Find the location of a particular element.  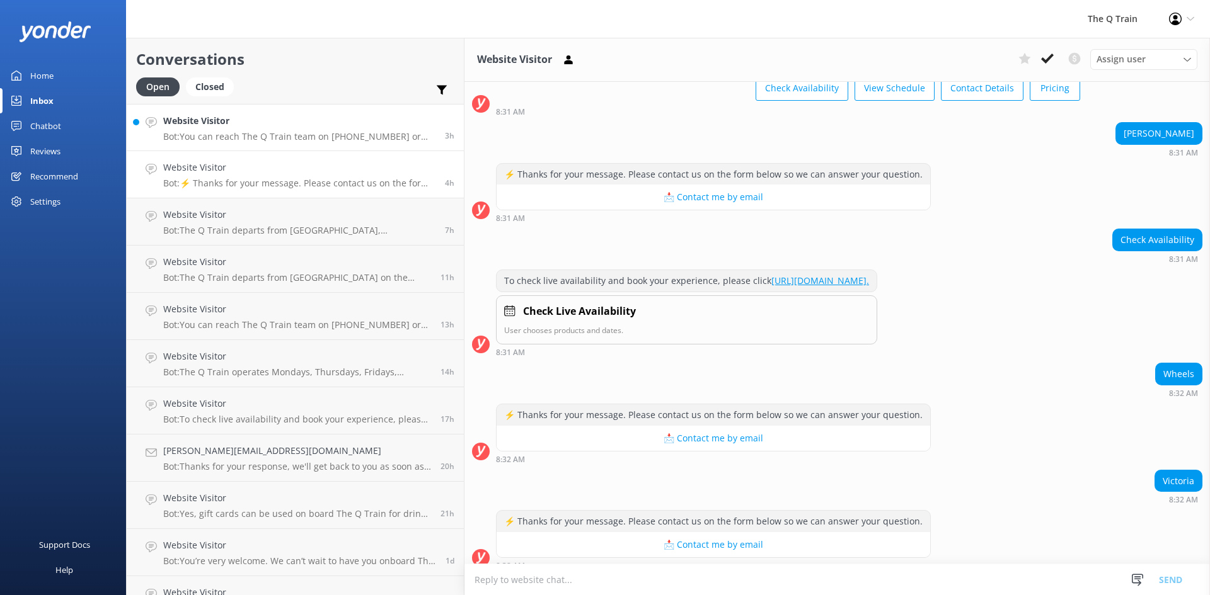

p: Bot: Yes, gift cards can be used on board The Q Train for drink purchases. is located at coordinates (297, 514).